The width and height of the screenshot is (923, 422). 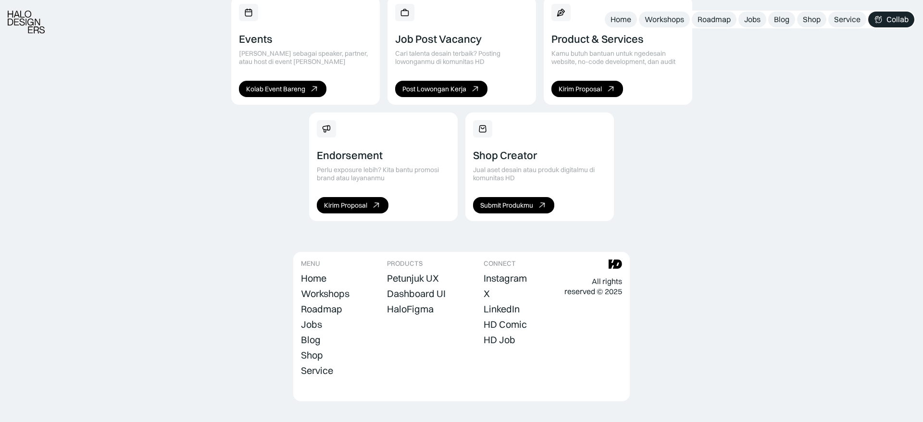 What do you see at coordinates (461, 58) in the screenshot?
I see `div: Cari talenta desain terbaik? Posting lowonganmu di komunitas HD` at bounding box center [461, 58].